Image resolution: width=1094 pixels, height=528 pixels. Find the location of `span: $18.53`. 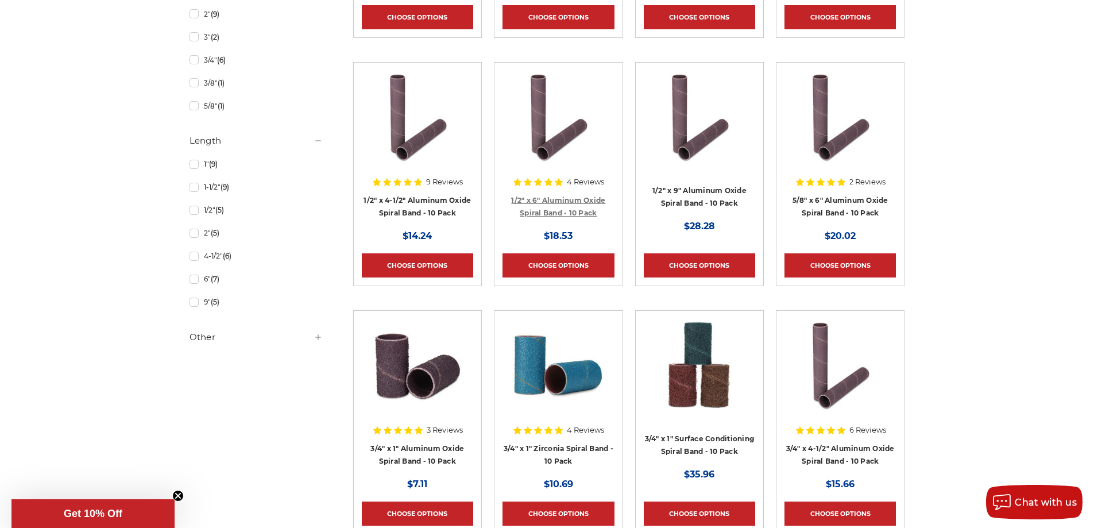

span: $18.53 is located at coordinates (558, 236).